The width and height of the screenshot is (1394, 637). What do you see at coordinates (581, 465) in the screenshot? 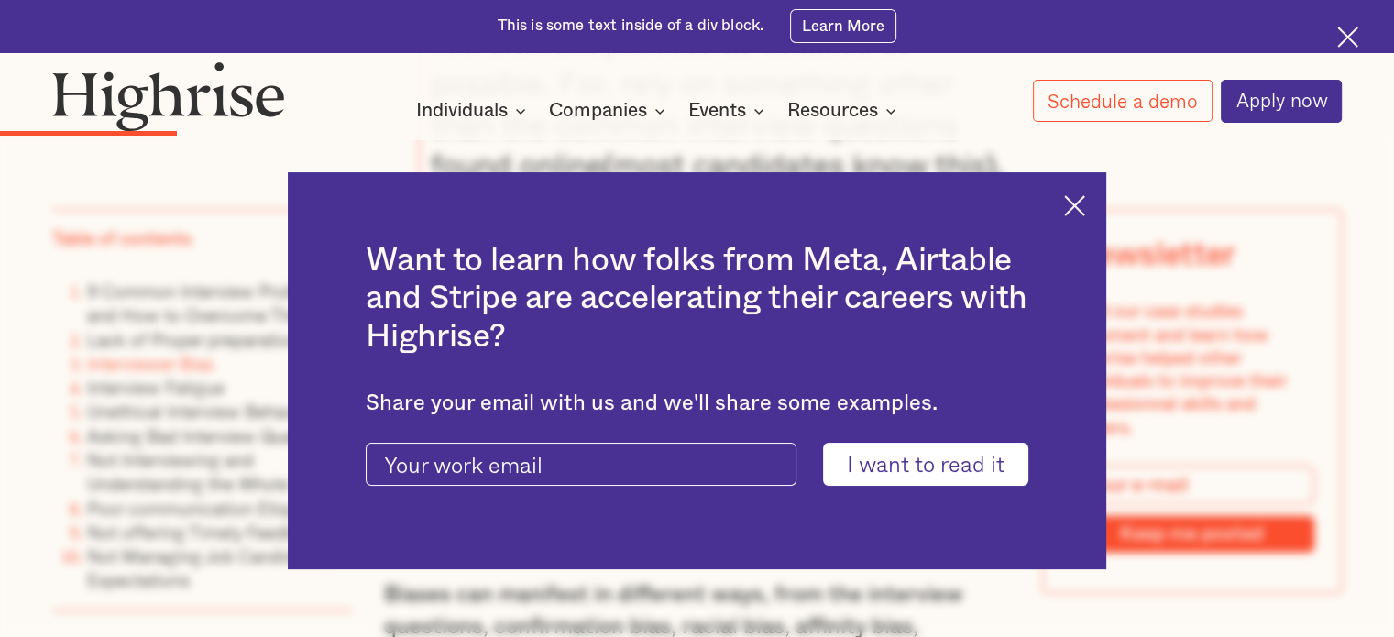
I see `input: Your work email` at bounding box center [581, 465].